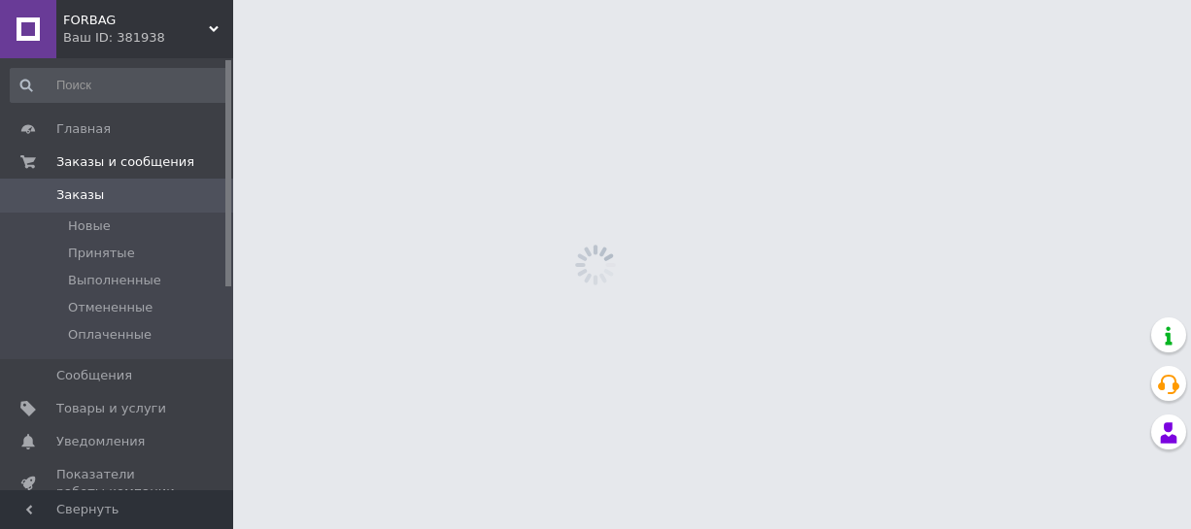  What do you see at coordinates (94, 376) in the screenshot?
I see `span: Сообщения` at bounding box center [94, 376].